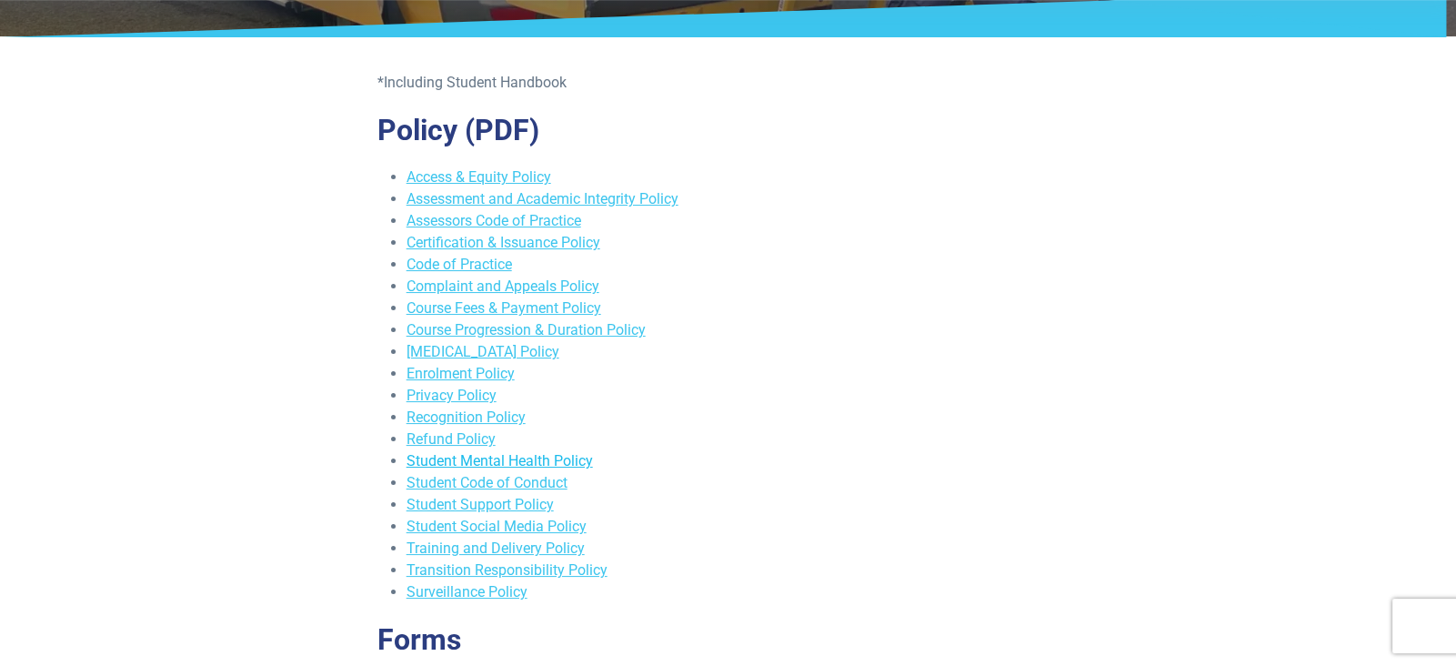  What do you see at coordinates (728, 639) in the screenshot?
I see `h2: Forms` at bounding box center [728, 639].